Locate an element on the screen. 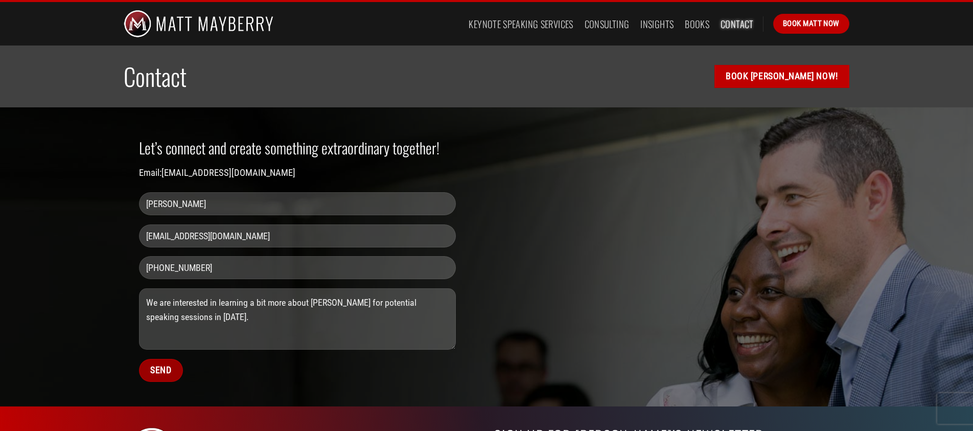 The height and width of the screenshot is (431, 973). a: Keynote Speaking Services is located at coordinates (521, 24).